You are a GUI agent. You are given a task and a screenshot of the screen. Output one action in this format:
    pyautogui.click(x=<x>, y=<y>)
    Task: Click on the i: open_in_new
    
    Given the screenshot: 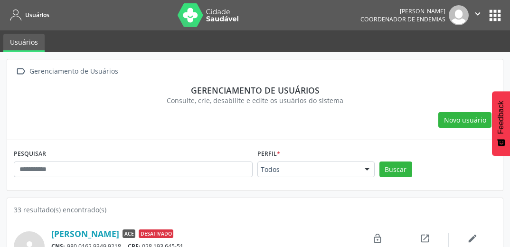 What is the action you would take?
    pyautogui.click(x=425, y=238)
    